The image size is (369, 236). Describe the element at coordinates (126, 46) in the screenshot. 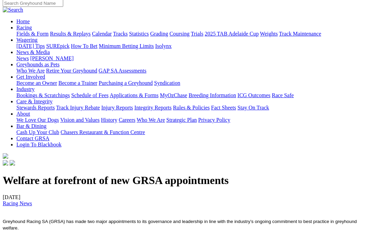

I see `a: Minimum Betting Limits` at that location.